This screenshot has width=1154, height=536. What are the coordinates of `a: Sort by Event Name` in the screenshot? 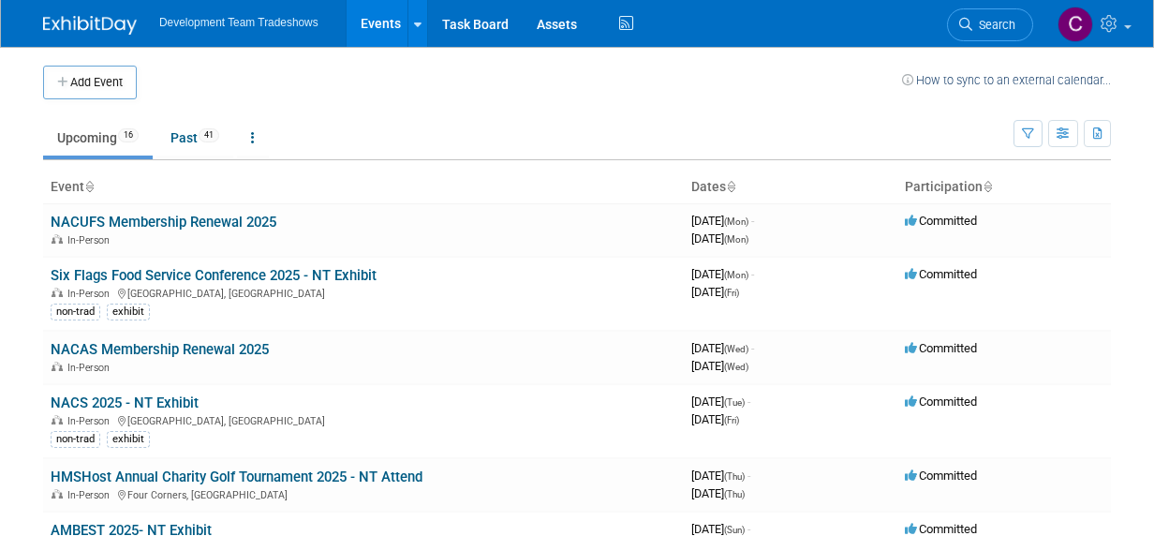 It's located at (89, 186).